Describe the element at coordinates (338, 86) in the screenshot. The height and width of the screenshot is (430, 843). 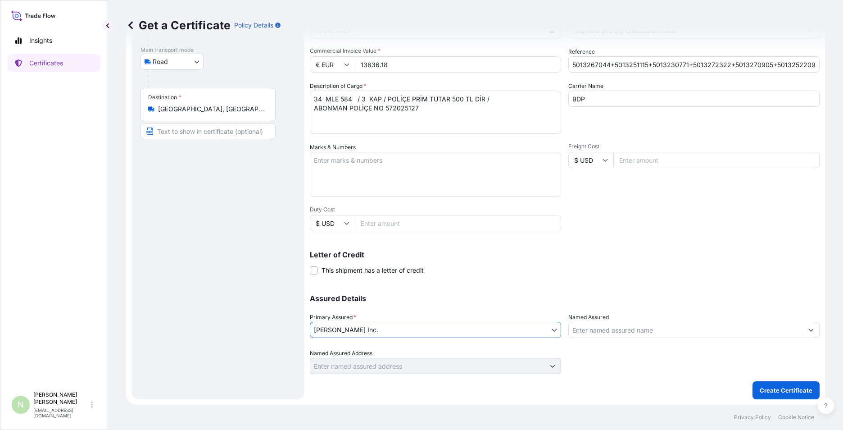
I see `label: Description of Cargo` at that location.